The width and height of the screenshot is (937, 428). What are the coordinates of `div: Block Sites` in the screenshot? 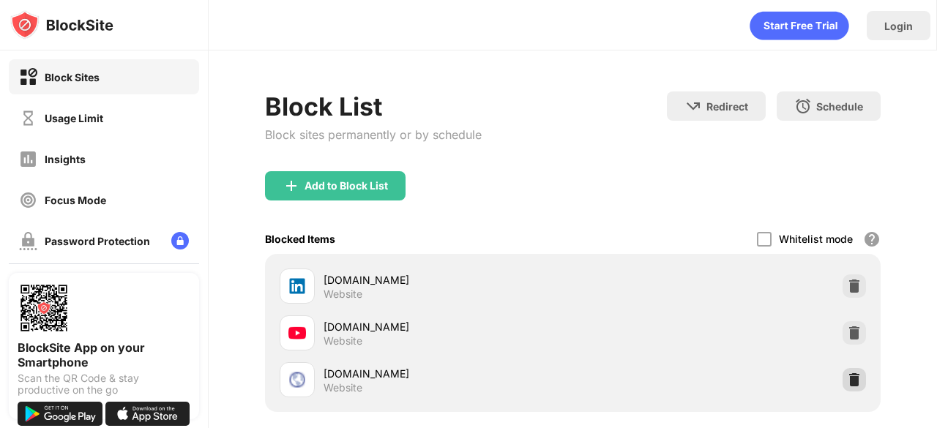 It's located at (72, 77).